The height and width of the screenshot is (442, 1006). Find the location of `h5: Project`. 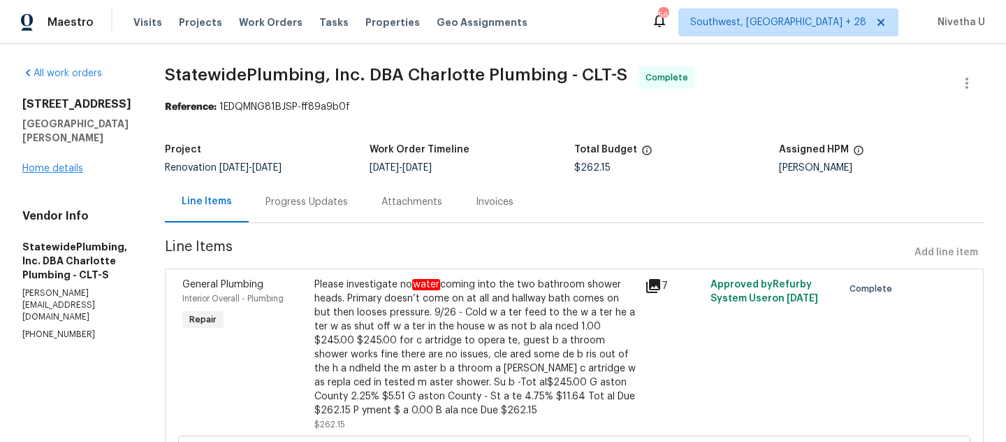

h5: Project is located at coordinates (183, 150).